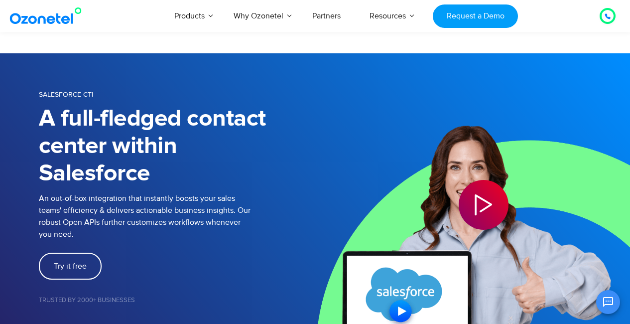 This screenshot has height=324, width=630. What do you see at coordinates (177, 216) in the screenshot?
I see `p: An out-of-box integration that instantly boosts your sales teams' efficiency & delivers actionabl...` at bounding box center [177, 216].